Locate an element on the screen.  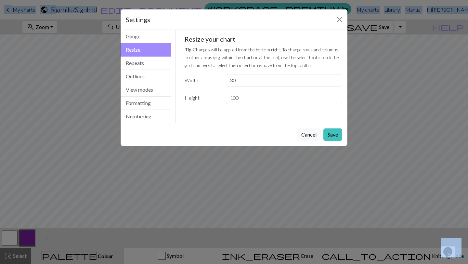
button: Cancel is located at coordinates (309, 135).